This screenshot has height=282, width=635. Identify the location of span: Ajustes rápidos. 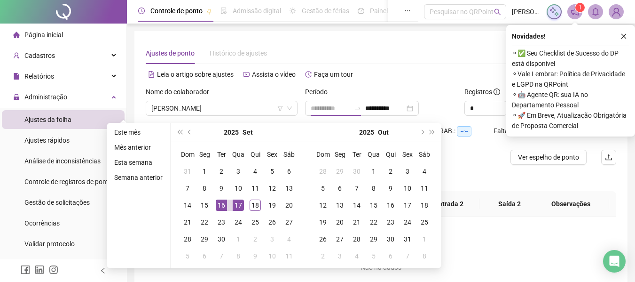
(47, 140).